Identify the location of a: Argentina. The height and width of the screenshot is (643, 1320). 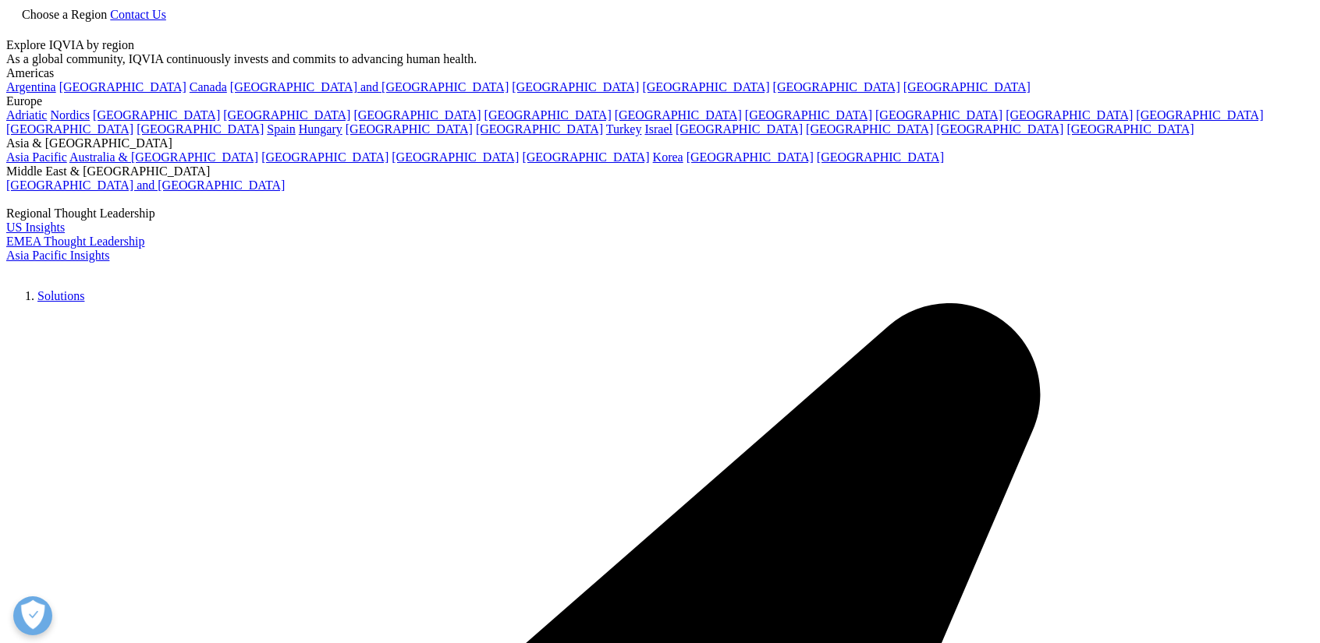
(31, 87).